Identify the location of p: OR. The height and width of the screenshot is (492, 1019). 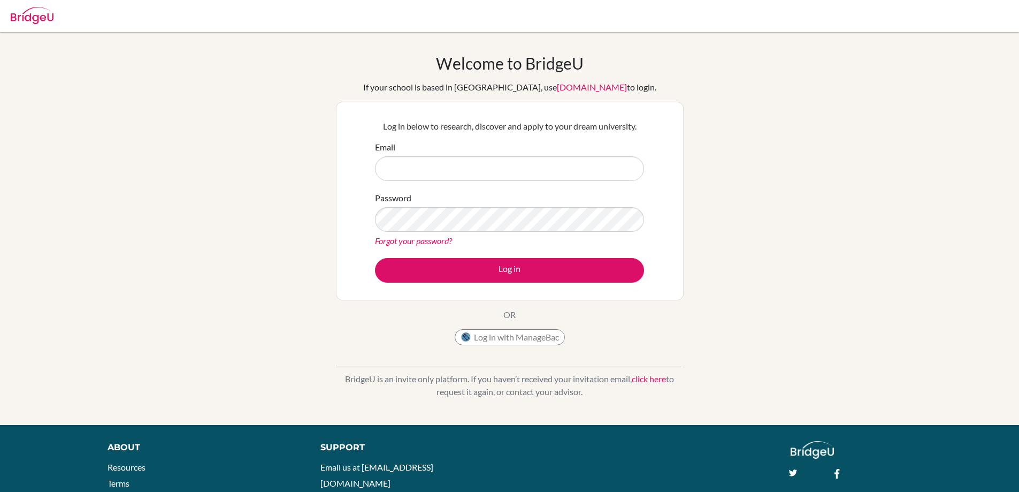
(509, 315).